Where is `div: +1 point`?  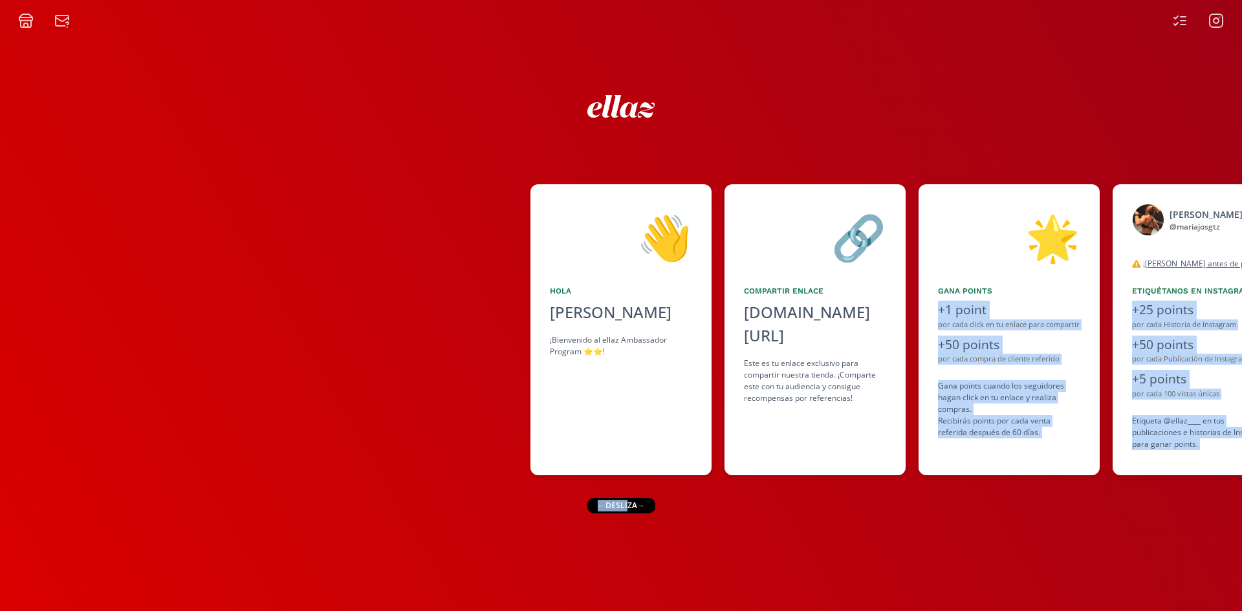 div: +1 point is located at coordinates (1009, 310).